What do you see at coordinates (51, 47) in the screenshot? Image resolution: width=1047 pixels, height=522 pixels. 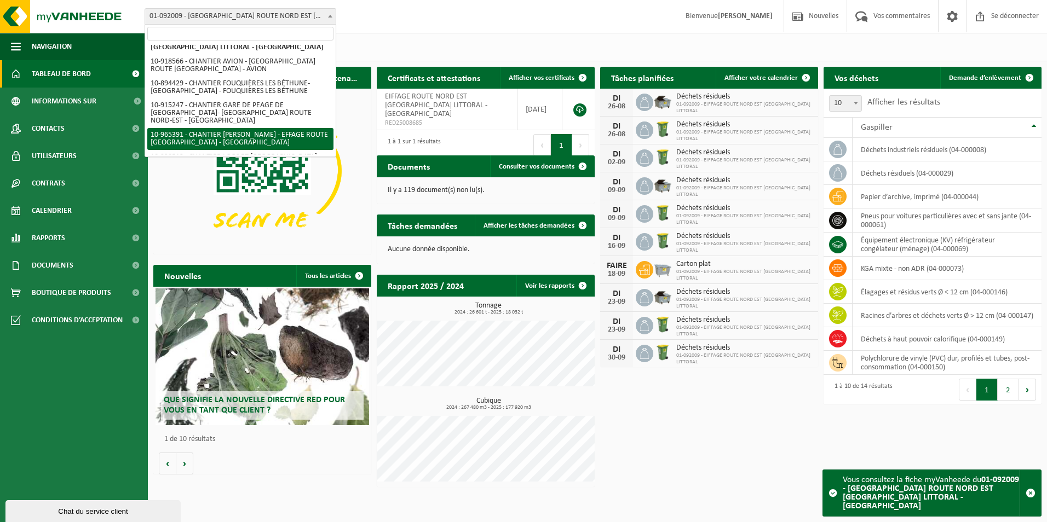 I see `span: Navigation` at bounding box center [51, 47].